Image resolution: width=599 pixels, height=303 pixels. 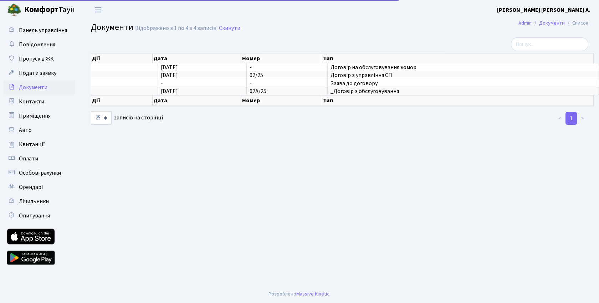 I want to click on b: Комфорт, so click(x=41, y=10).